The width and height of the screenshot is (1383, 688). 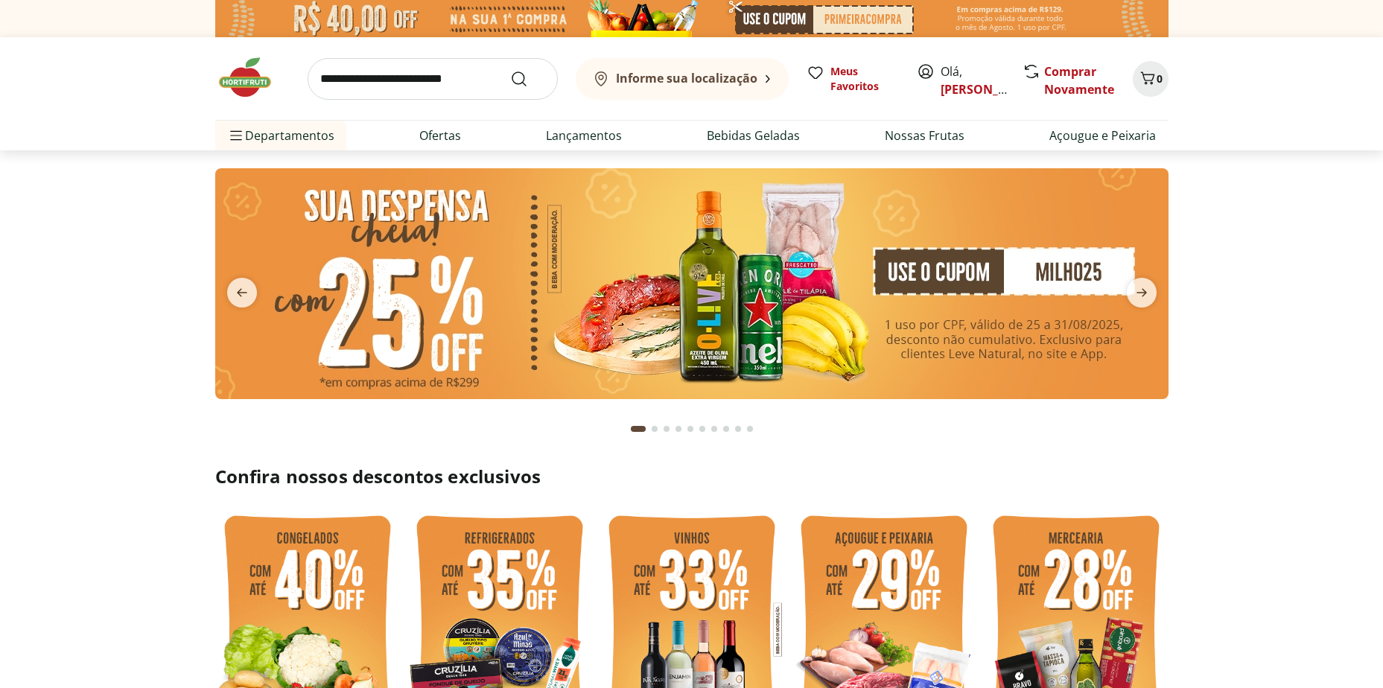 I want to click on span: Meus Favoritos, so click(x=865, y=79).